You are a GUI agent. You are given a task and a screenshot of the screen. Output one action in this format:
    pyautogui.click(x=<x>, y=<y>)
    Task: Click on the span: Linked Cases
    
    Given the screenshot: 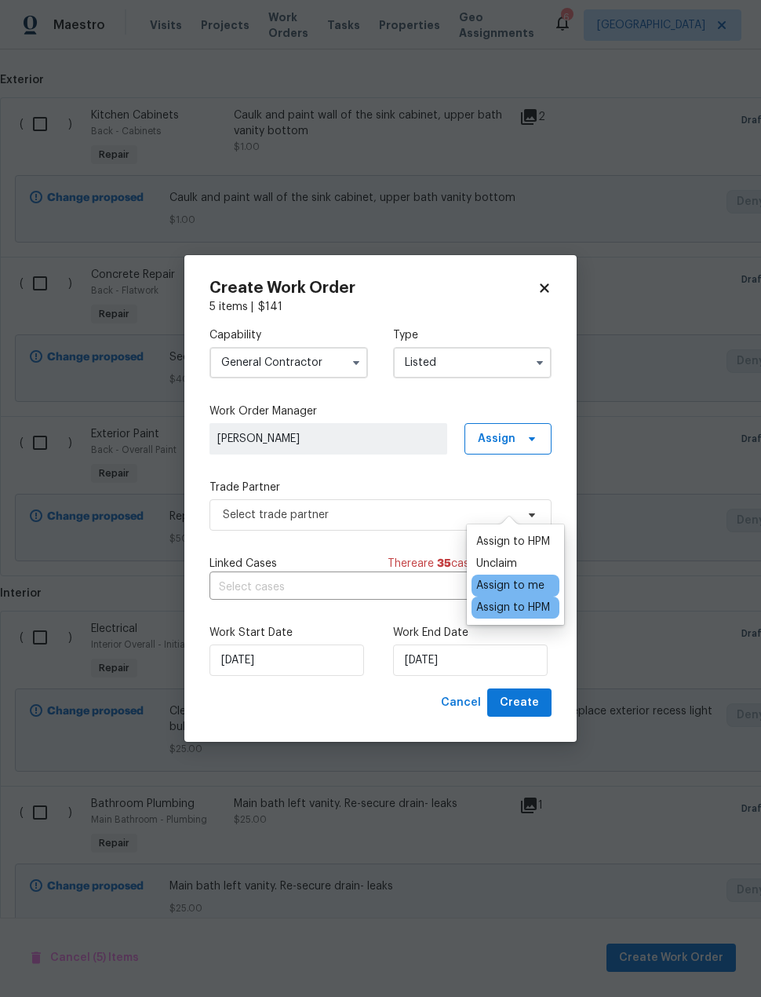 What is the action you would take?
    pyautogui.click(x=243, y=564)
    